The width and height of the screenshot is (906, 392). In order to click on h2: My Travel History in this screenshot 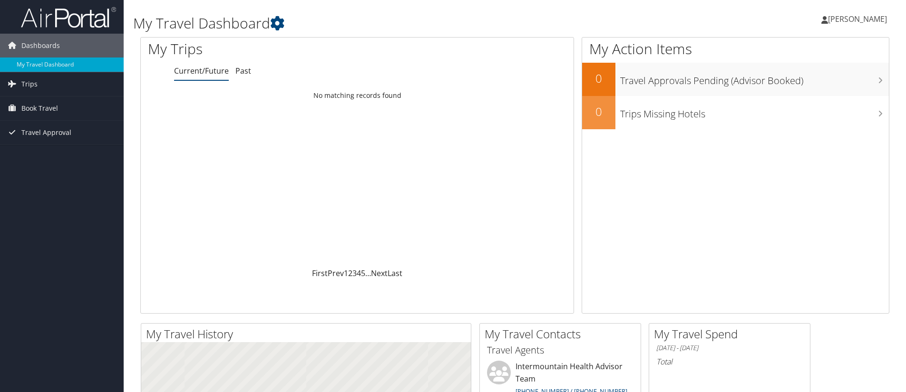, I will do `click(308, 334)`.